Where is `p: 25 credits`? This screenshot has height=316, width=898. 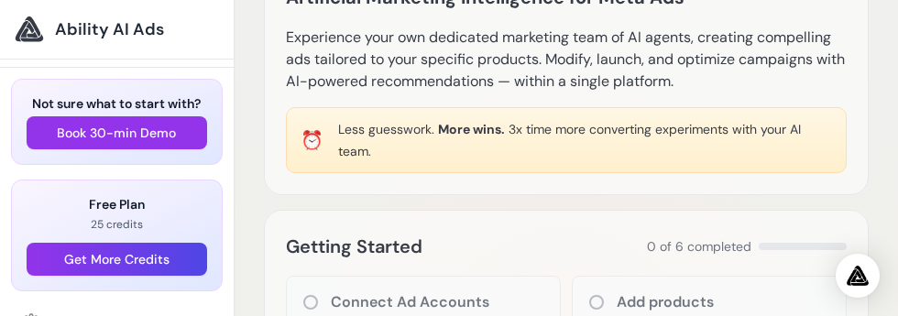
p: 25 credits is located at coordinates (116, 224).